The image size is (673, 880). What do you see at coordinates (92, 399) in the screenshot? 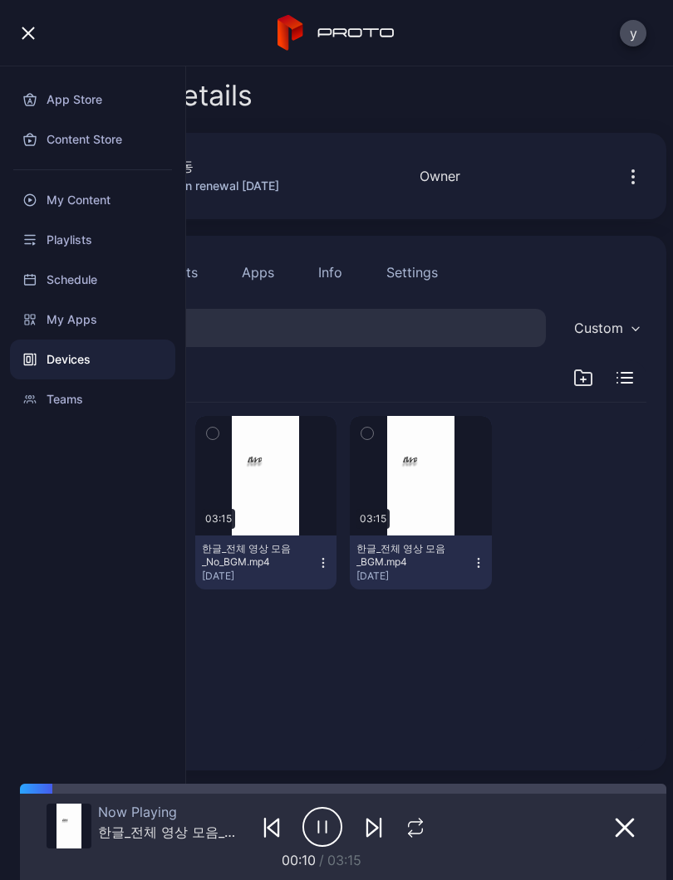
I see `div: Teams` at bounding box center [92, 399].